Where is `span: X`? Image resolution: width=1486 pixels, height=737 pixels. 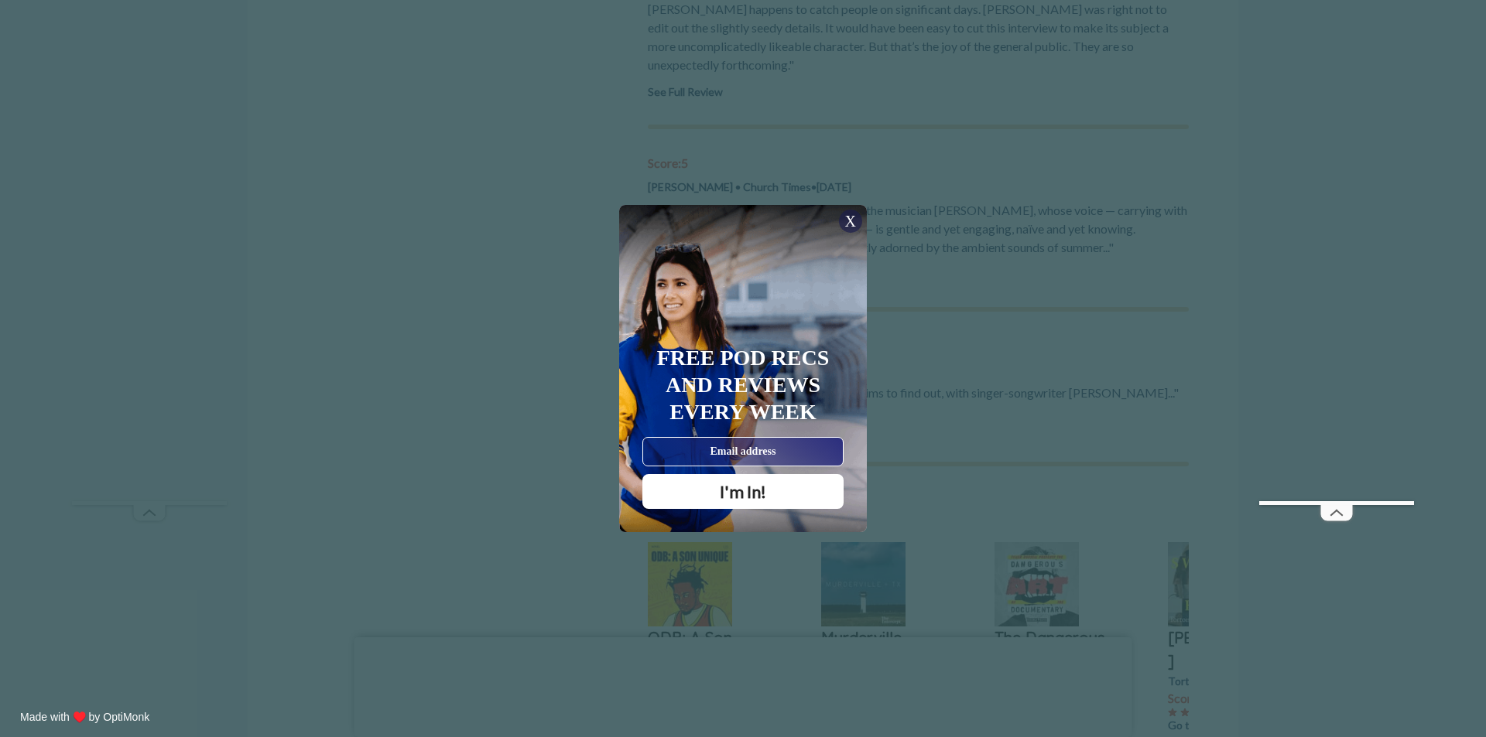
span: X is located at coordinates (850, 221).